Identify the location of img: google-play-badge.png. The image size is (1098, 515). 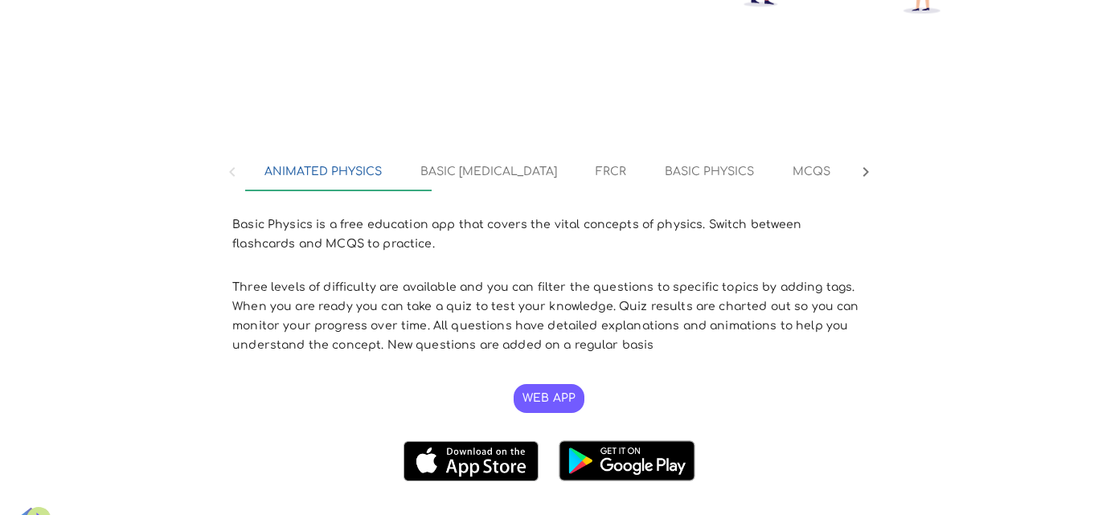
(627, 460).